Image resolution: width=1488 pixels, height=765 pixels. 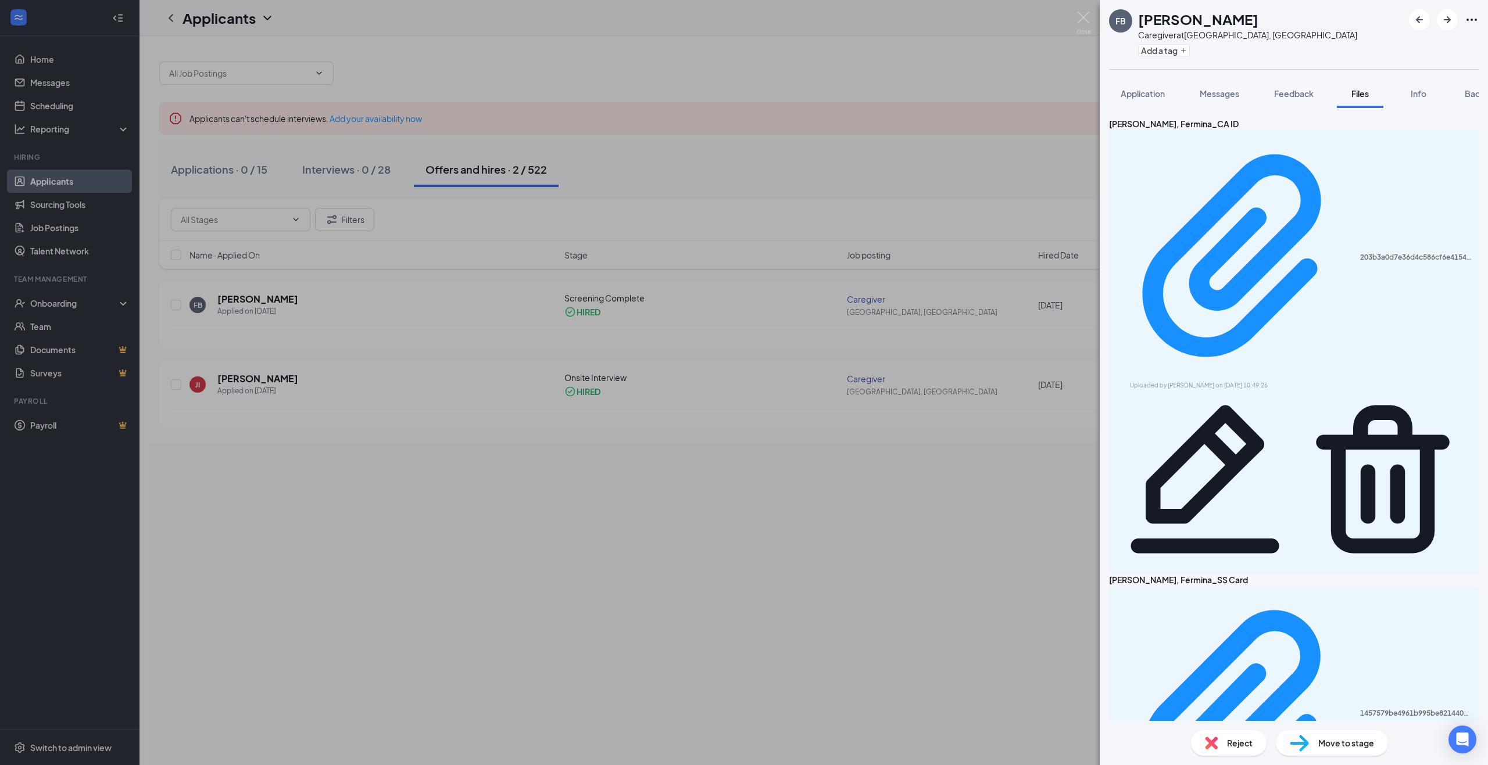 I want to click on svg: Pencil, so click(x=1205, y=479).